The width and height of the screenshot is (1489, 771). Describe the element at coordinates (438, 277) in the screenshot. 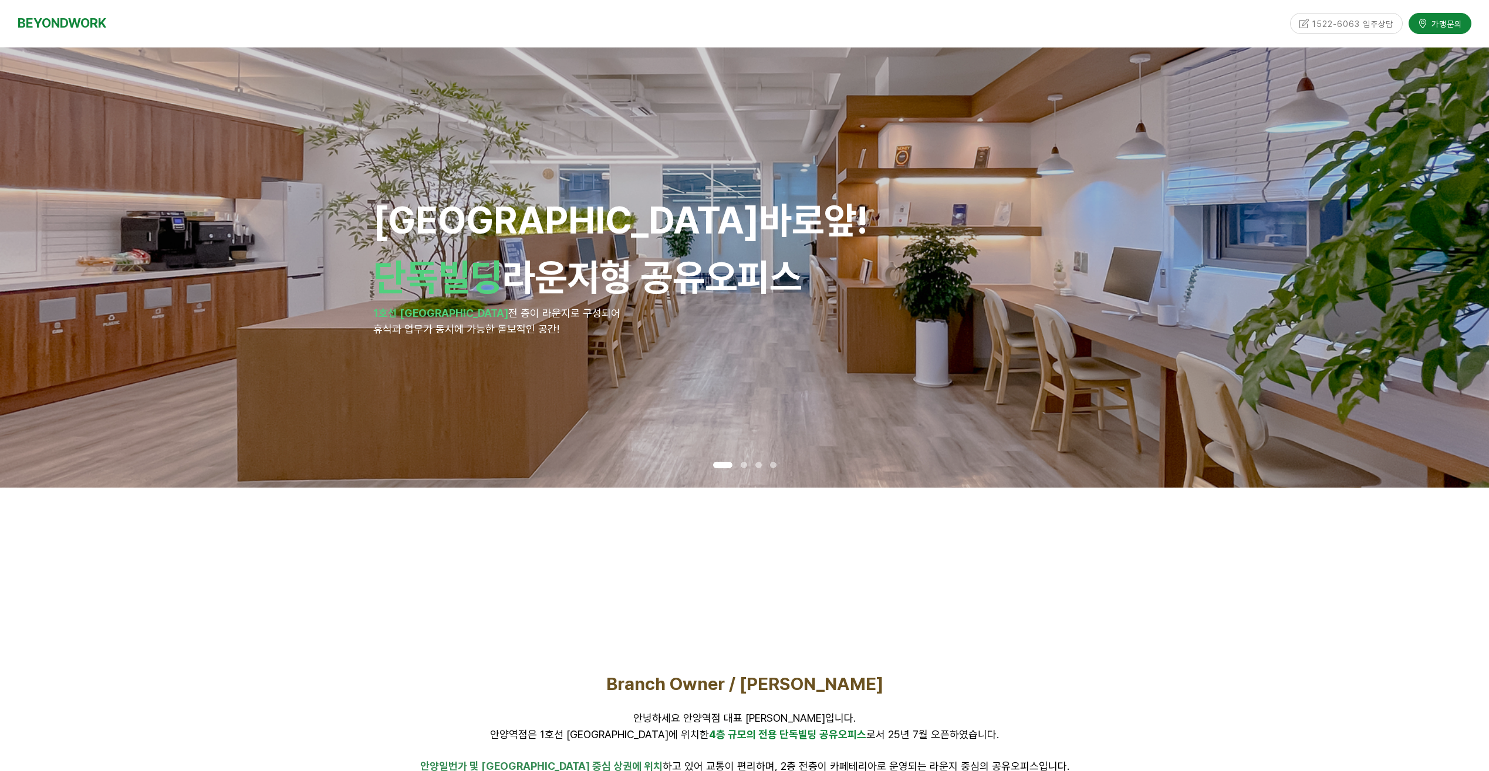

I see `span: 단독빌딩` at that location.